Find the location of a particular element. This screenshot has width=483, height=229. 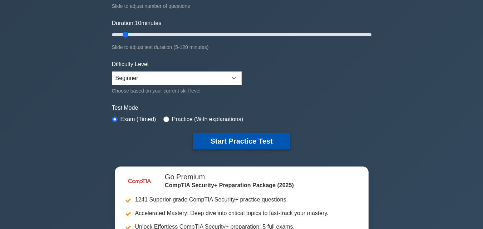

label: Test Mode is located at coordinates (242, 108).